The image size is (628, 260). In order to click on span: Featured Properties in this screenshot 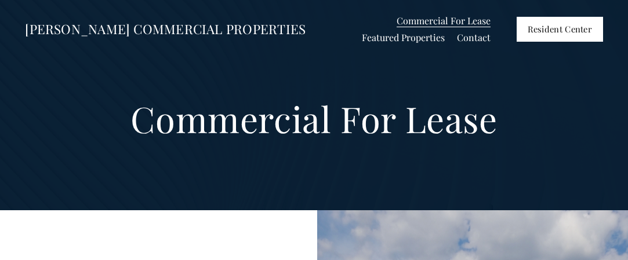, I will do `click(403, 38)`.